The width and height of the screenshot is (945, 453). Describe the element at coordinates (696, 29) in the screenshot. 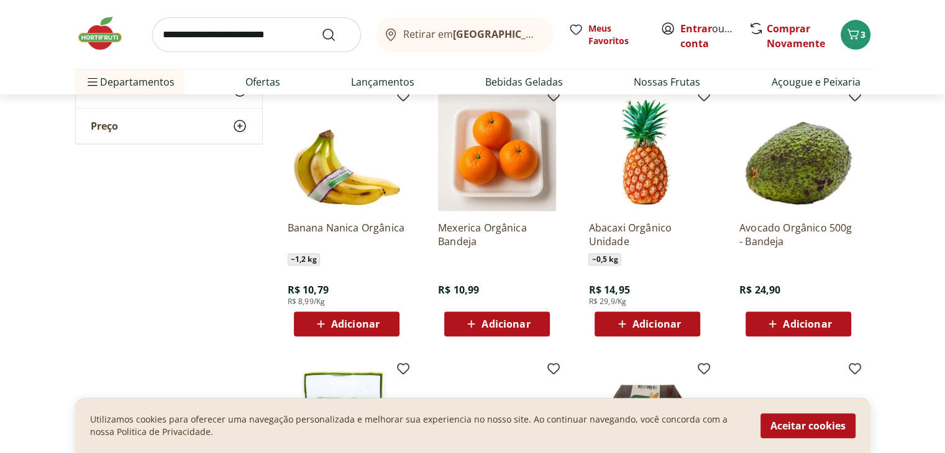

I see `a: Entrar` at that location.